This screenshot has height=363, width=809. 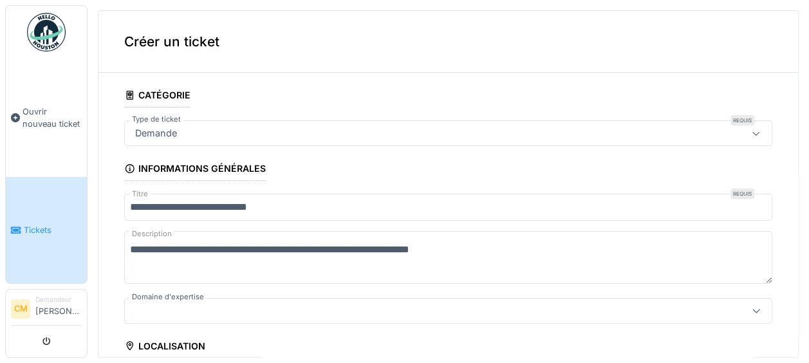 What do you see at coordinates (46, 230) in the screenshot?
I see `a: Tickets` at bounding box center [46, 230].